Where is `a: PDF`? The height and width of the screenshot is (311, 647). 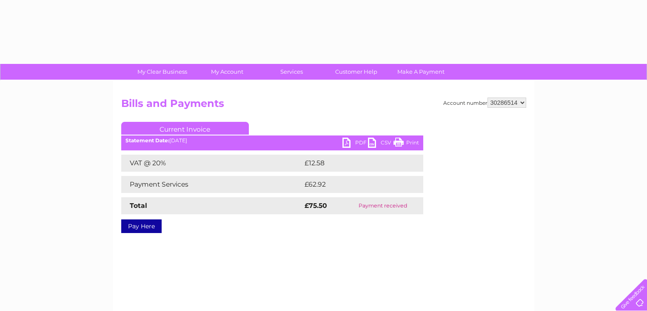 a: PDF is located at coordinates (355, 143).